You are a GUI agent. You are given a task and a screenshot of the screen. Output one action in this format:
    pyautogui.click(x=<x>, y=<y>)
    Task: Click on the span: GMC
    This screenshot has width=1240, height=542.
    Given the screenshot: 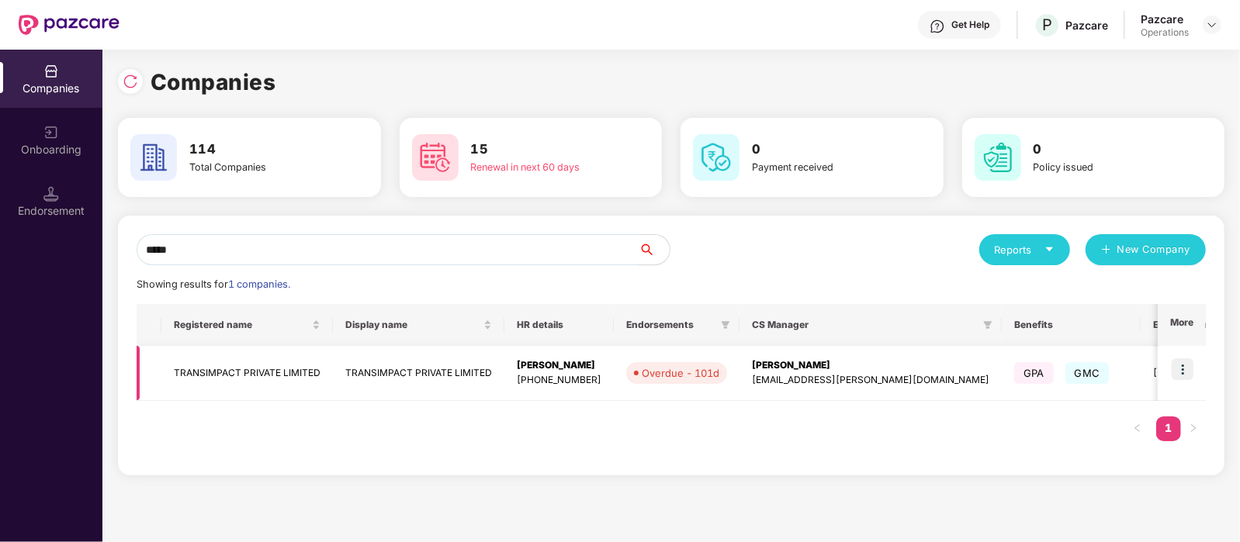 What is the action you would take?
    pyautogui.click(x=1087, y=373)
    